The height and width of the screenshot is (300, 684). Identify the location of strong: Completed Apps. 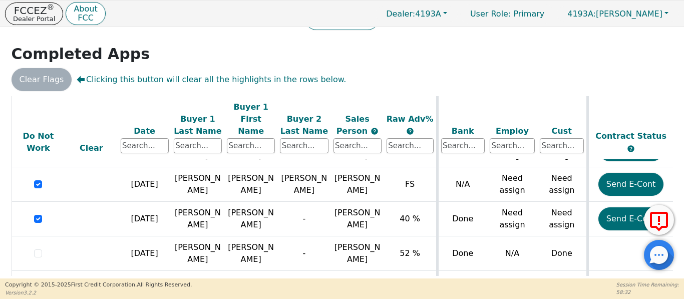
(81, 54).